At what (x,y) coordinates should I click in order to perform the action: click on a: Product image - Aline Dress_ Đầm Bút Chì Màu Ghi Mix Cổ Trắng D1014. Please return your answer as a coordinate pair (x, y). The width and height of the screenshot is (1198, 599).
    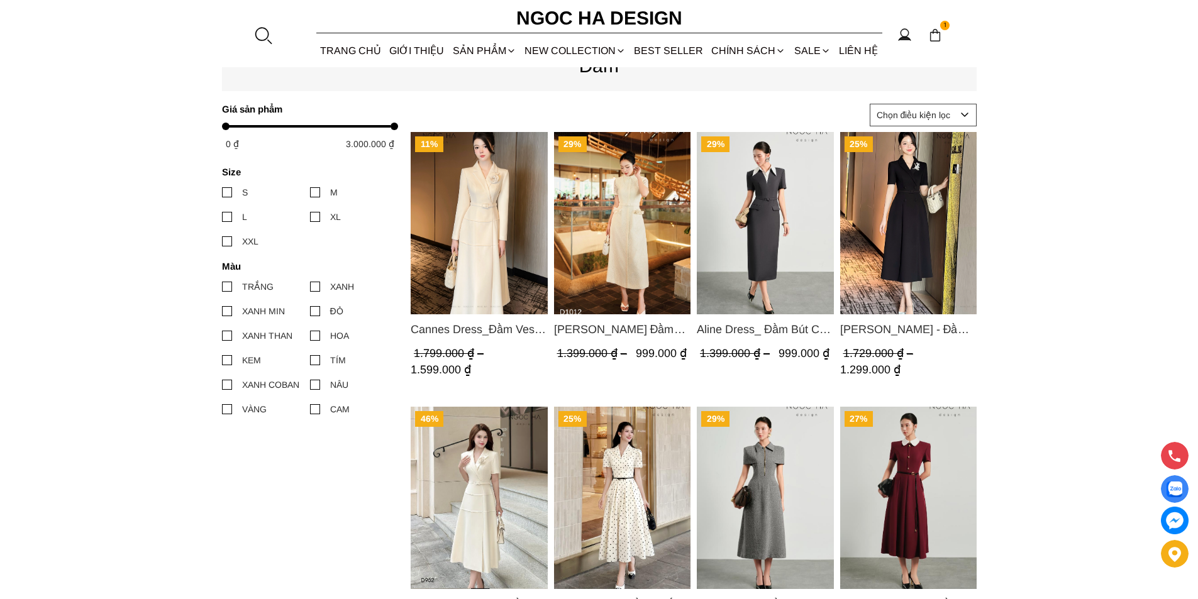
    Looking at the image, I should click on (766, 223).